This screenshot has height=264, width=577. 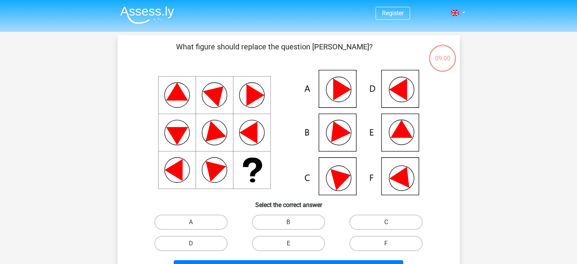 I want to click on label: C, so click(x=386, y=222).